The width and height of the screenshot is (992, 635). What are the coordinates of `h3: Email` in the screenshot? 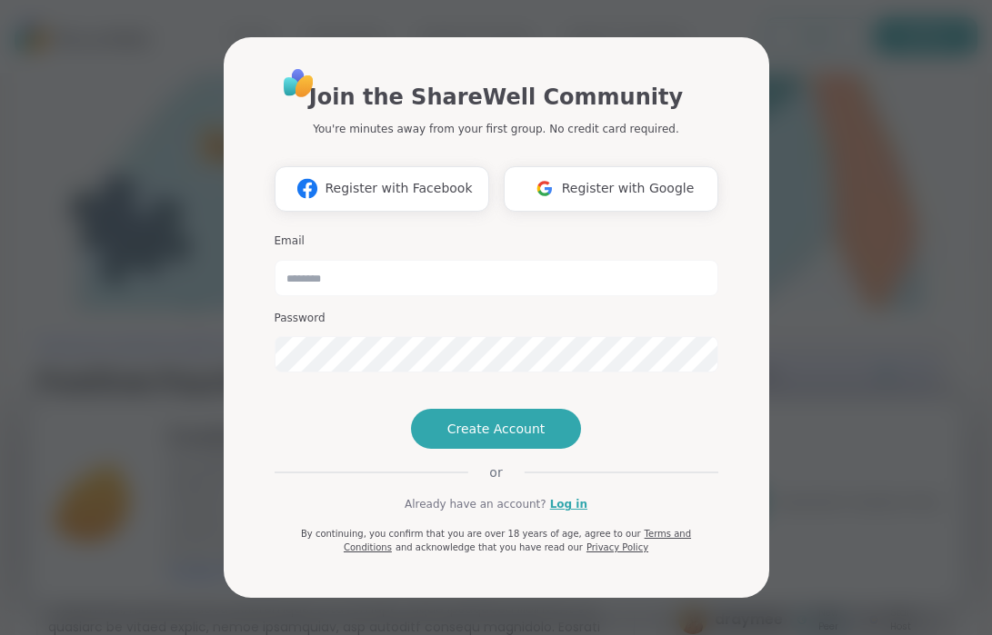 It's located at (496, 241).